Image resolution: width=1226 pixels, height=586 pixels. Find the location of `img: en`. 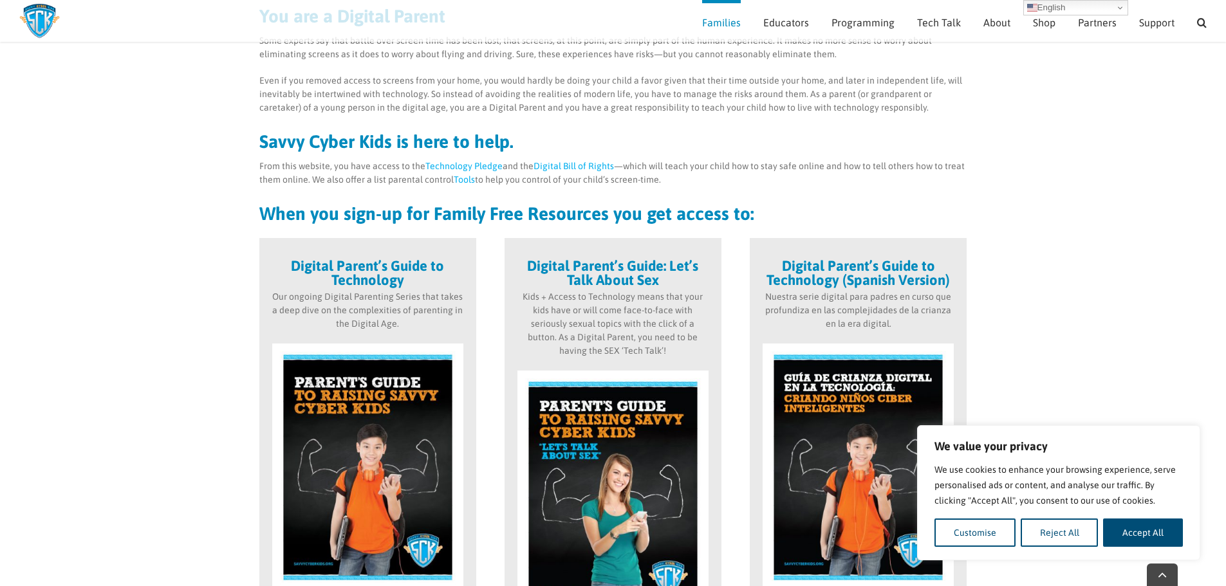

img: en is located at coordinates (1032, 8).